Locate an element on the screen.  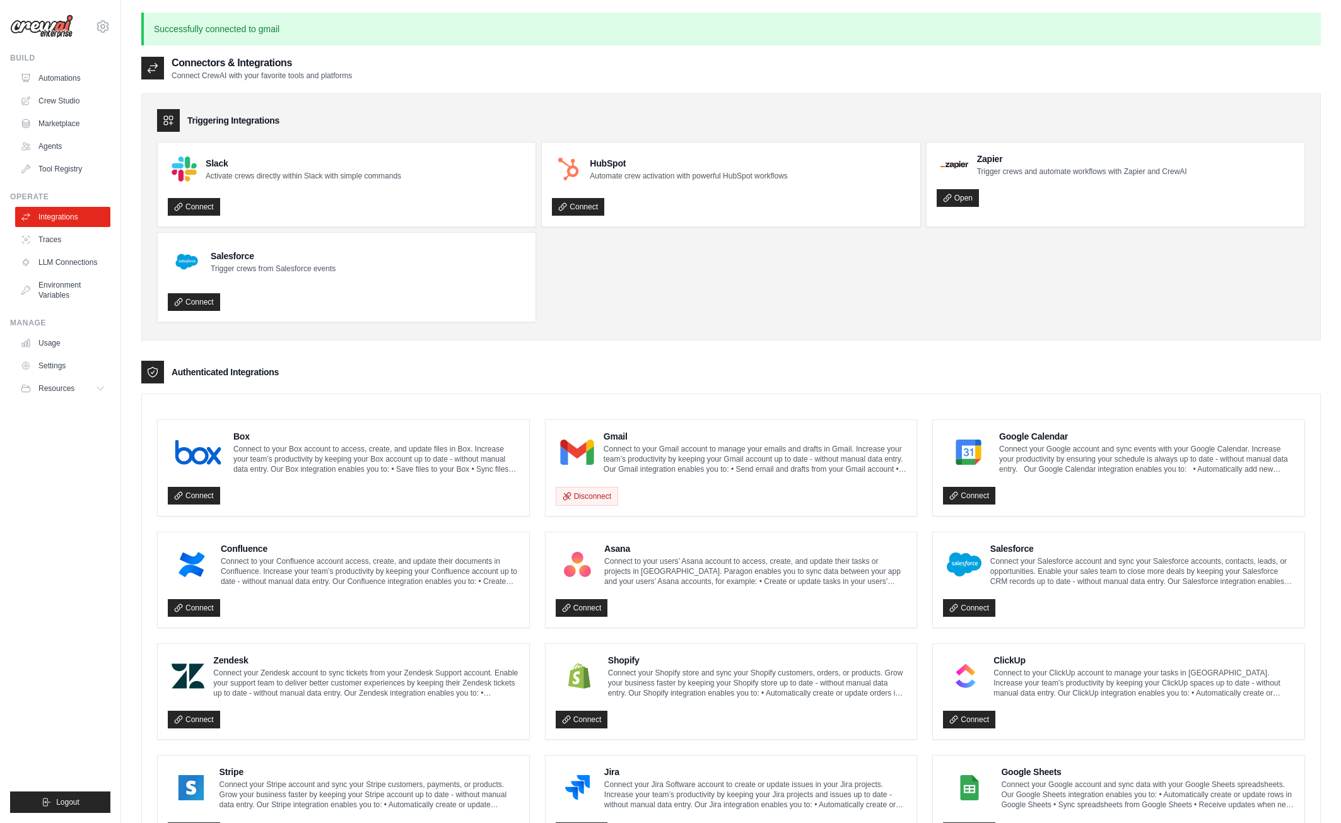
button: Resources is located at coordinates (62, 389).